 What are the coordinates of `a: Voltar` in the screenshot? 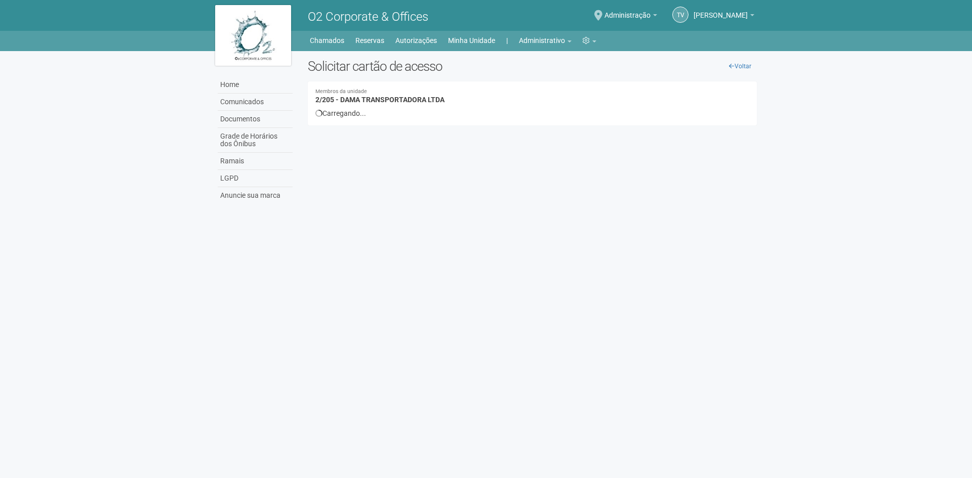 It's located at (740, 66).